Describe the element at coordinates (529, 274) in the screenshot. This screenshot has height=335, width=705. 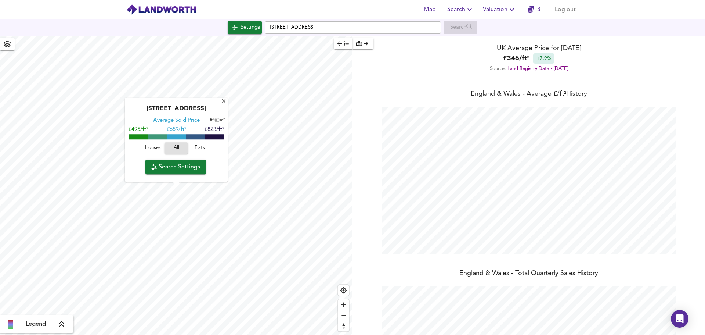
I see `div: England & Wales - Total Quarterly Sales History` at that location.